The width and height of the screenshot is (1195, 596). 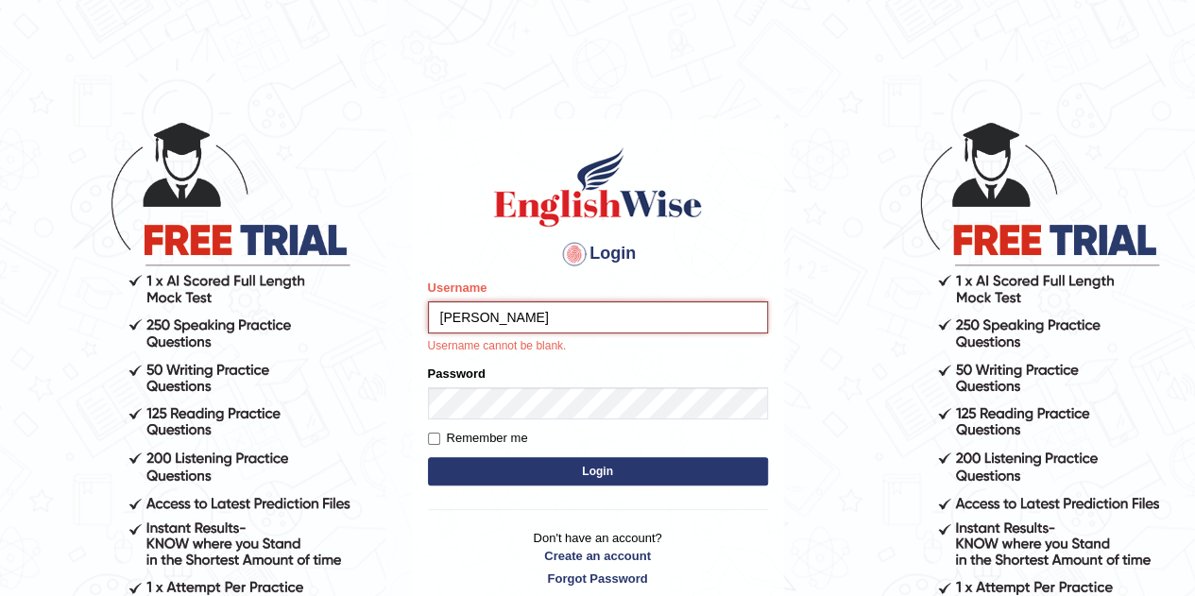 I want to click on img: Logo of English Wise sign in for intelligent practice with AI, so click(x=598, y=187).